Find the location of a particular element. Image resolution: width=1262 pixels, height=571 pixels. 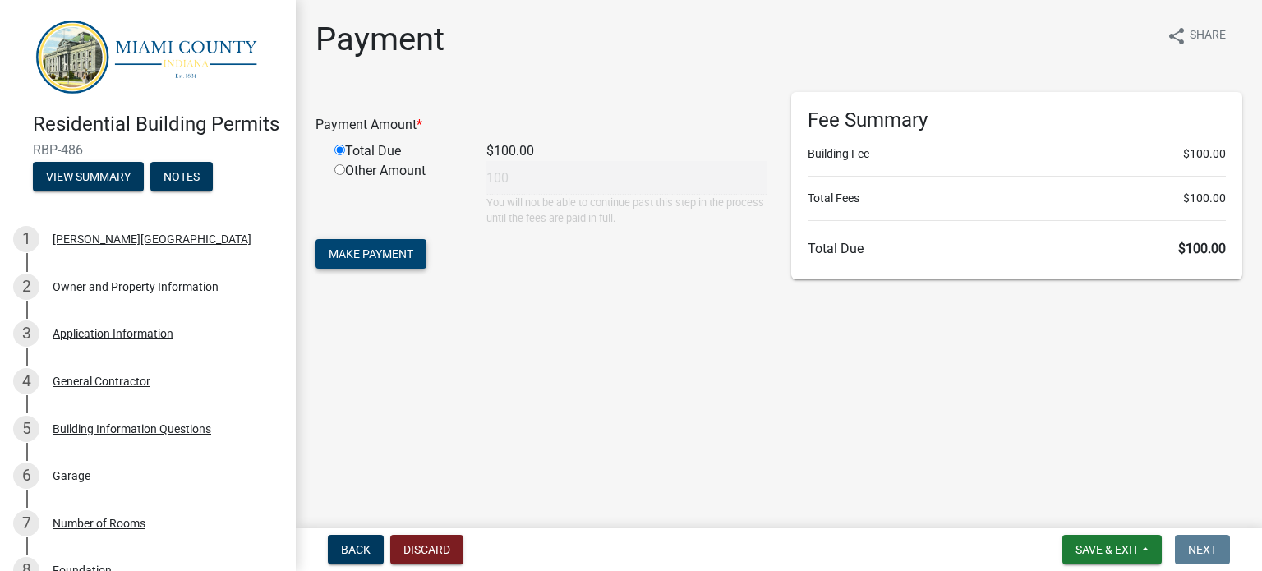

div: 1 is located at coordinates (26, 239).